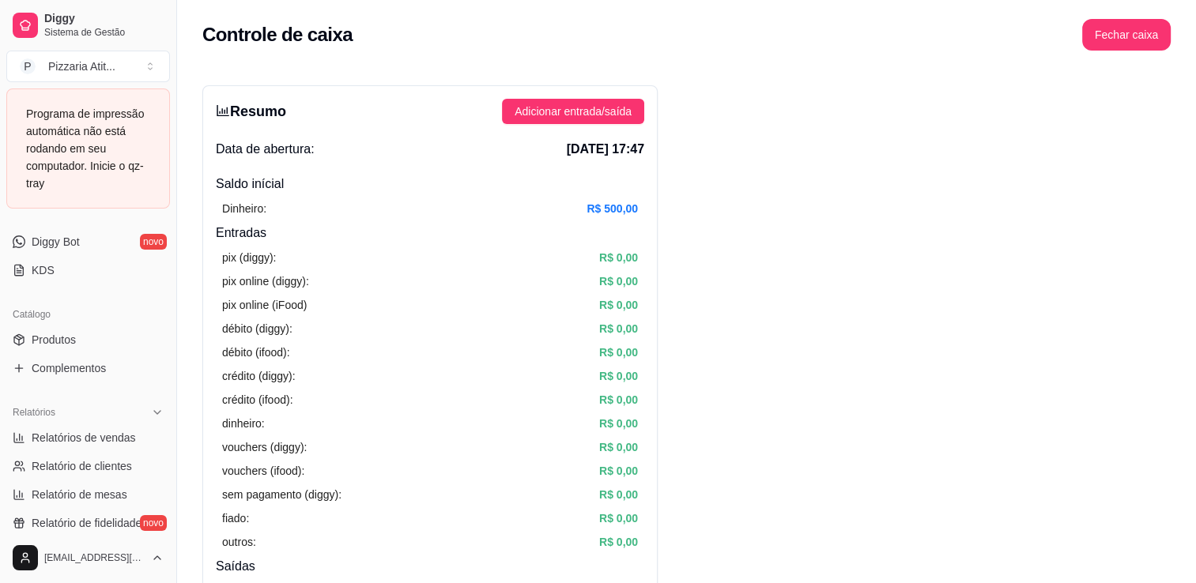  Describe the element at coordinates (88, 25) in the screenshot. I see `a: DiggySistema de Gestão` at that location.